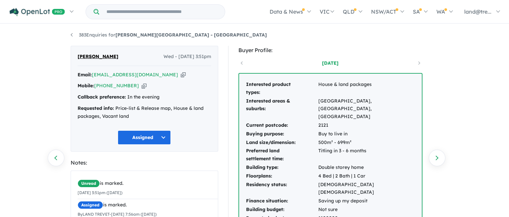 The width and height of the screenshot is (509, 217). What do you see at coordinates (282, 155) in the screenshot?
I see `td: Preferred land settlement time:` at bounding box center [282, 155].